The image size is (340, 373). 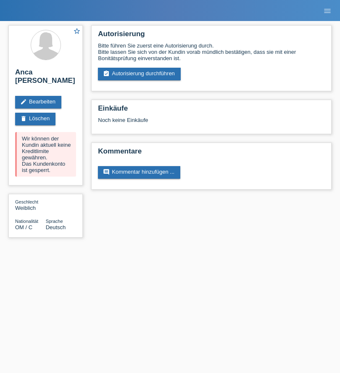 I want to click on div: Bitte führen Sie zuerst eine Autorisierung durch. Bitte lassen Sie sich von der Kundin vorab münd..., so click(x=212, y=52).